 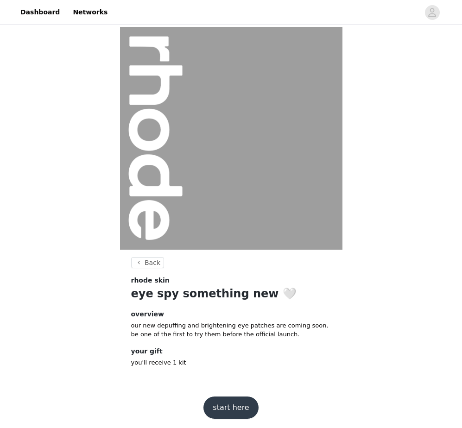 What do you see at coordinates (231, 294) in the screenshot?
I see `h1: eye spy something new 🤍` at bounding box center [231, 294].